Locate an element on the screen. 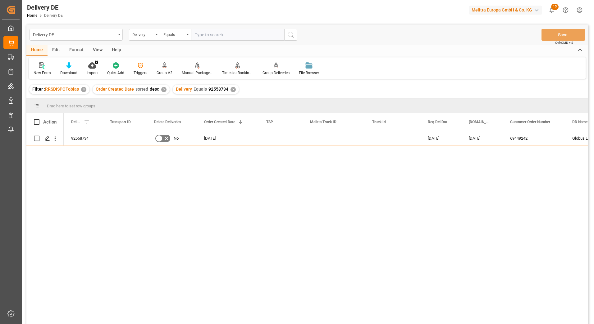  div: Melitta Europa GmbH & Co. KG is located at coordinates (506, 10).